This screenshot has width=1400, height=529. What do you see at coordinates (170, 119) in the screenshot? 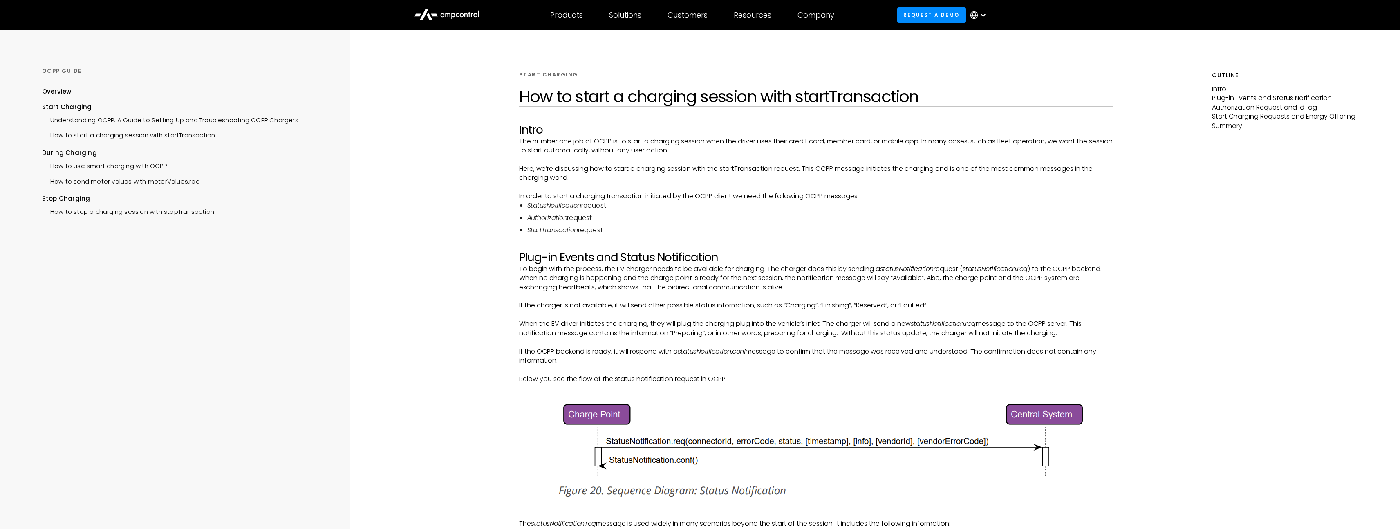
I see `div: Understanding OCPP: A Guide to Setting Up and Troubleshooting OCPP Chargers` at bounding box center [170, 119].